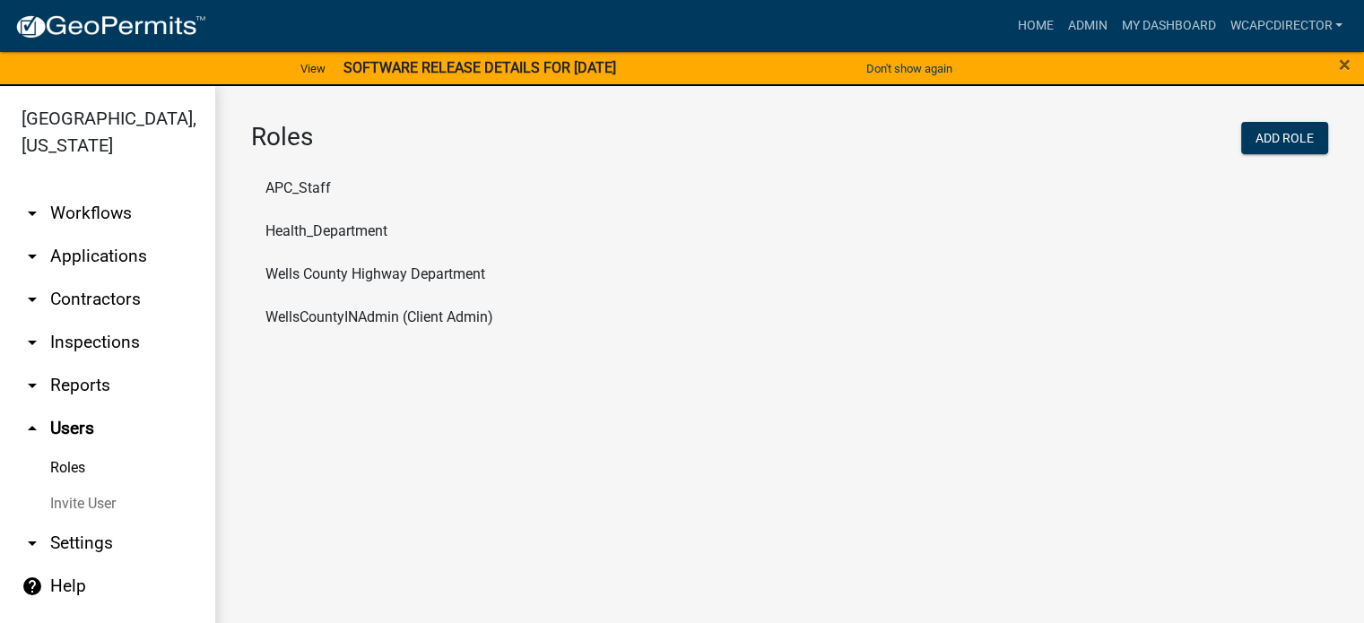  Describe the element at coordinates (32, 587) in the screenshot. I see `i: help` at that location.